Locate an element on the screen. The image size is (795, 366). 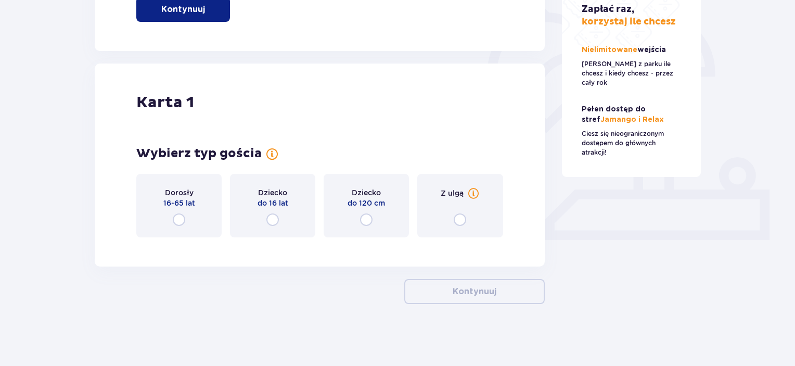
p: Karta 1 is located at coordinates (165, 102).